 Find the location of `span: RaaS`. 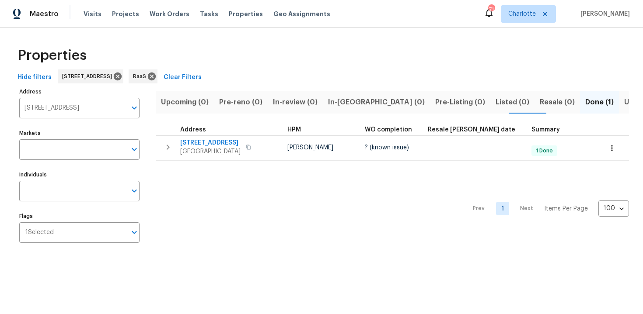

span: RaaS is located at coordinates (141, 77).